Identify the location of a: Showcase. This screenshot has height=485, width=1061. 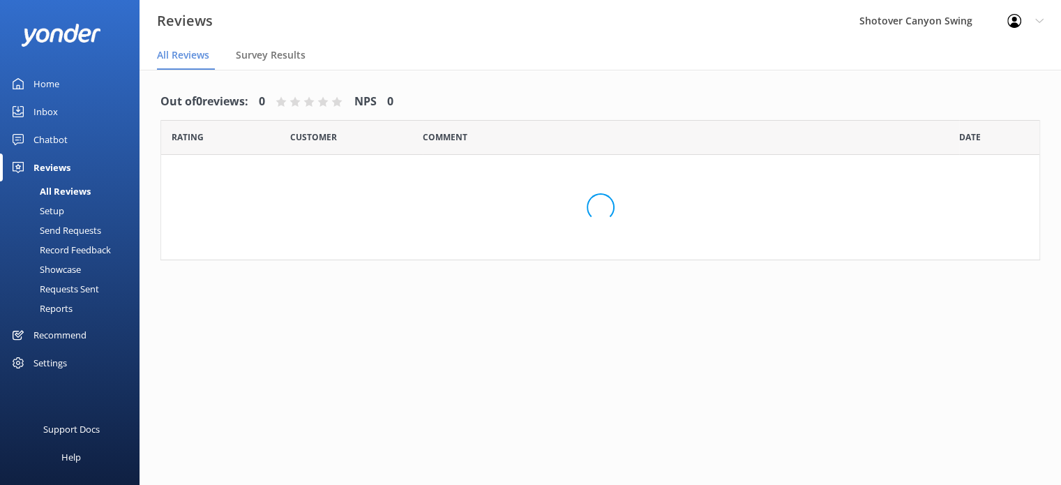
(74, 269).